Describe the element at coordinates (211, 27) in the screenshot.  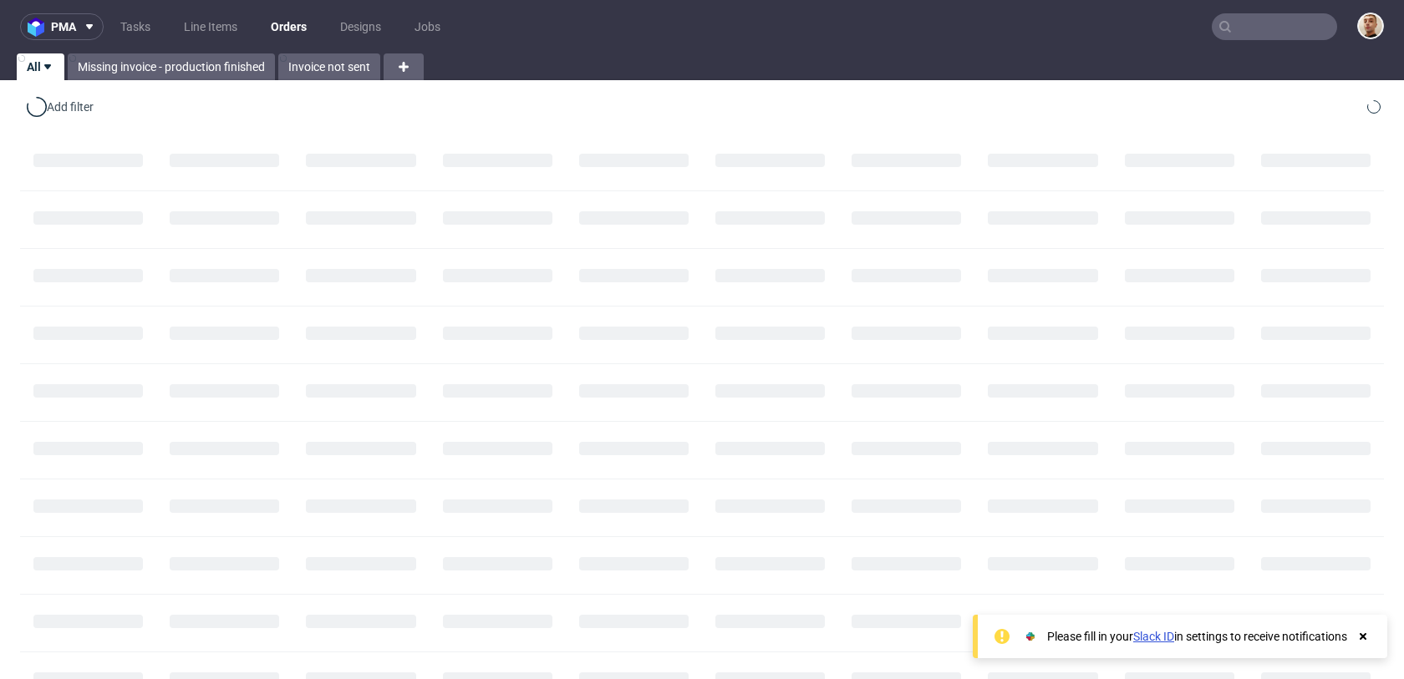
I see `a: Line Items` at that location.